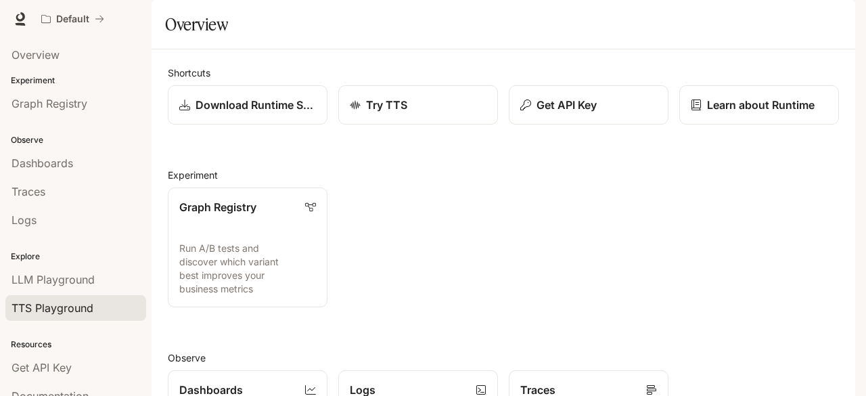 The height and width of the screenshot is (396, 866). Describe the element at coordinates (72, 19) in the screenshot. I see `button: All workspaces` at that location.